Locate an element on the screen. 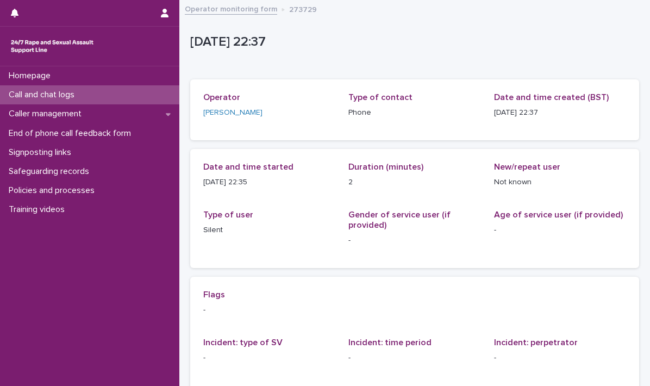  p: Policies and processes is located at coordinates (54, 190).